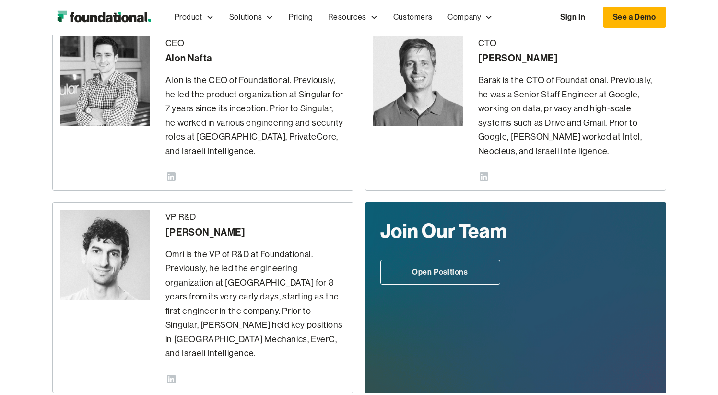  Describe the element at coordinates (255, 304) in the screenshot. I see `p: Omri is the VP of R&D at Foundational. Previously, he led the engineering organization at [GEOGRA...` at that location.